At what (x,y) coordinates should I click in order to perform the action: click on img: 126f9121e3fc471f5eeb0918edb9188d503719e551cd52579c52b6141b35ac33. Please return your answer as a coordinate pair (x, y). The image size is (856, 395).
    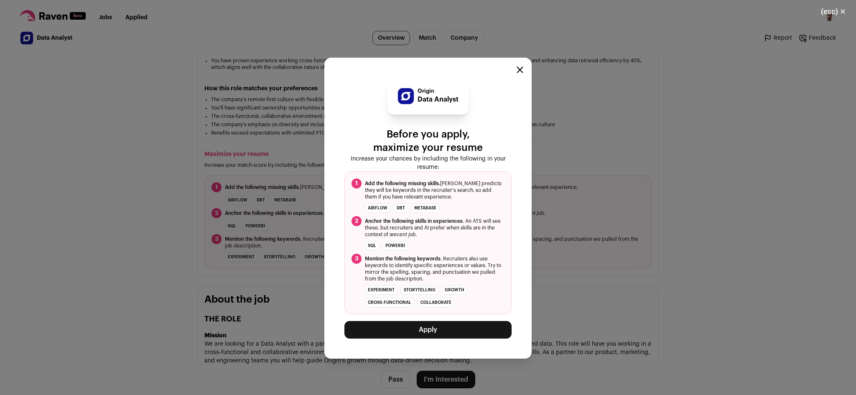
    Looking at the image, I should click on (406, 96).